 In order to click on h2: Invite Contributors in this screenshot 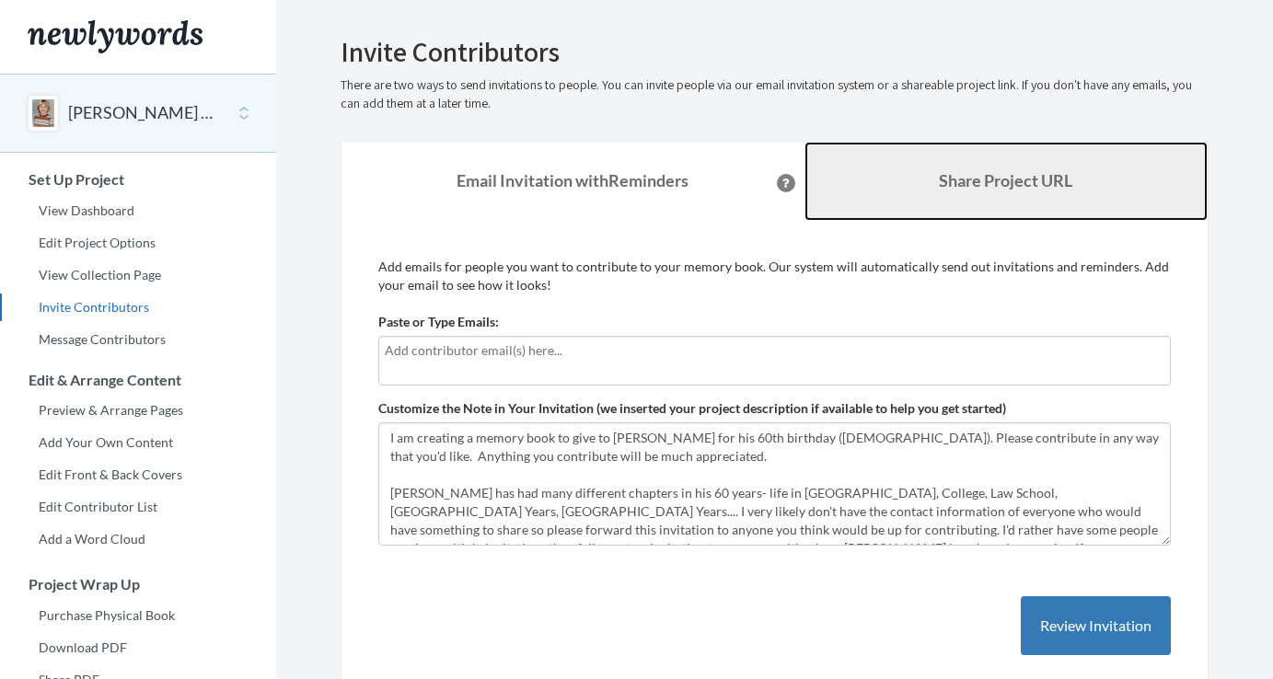, I will do `click(774, 52)`.